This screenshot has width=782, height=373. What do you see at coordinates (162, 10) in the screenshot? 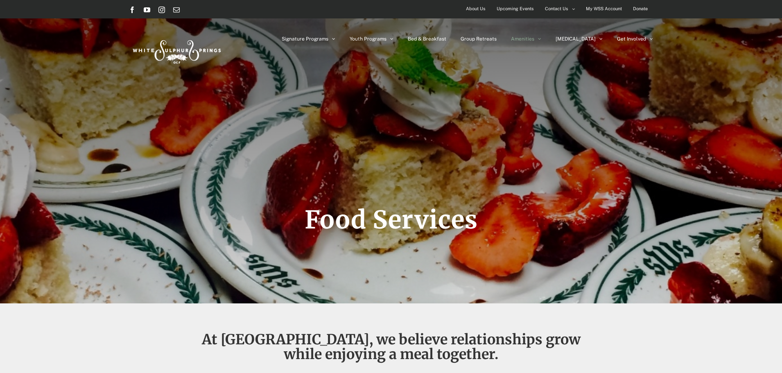
I see `a: Instagram` at bounding box center [162, 10].